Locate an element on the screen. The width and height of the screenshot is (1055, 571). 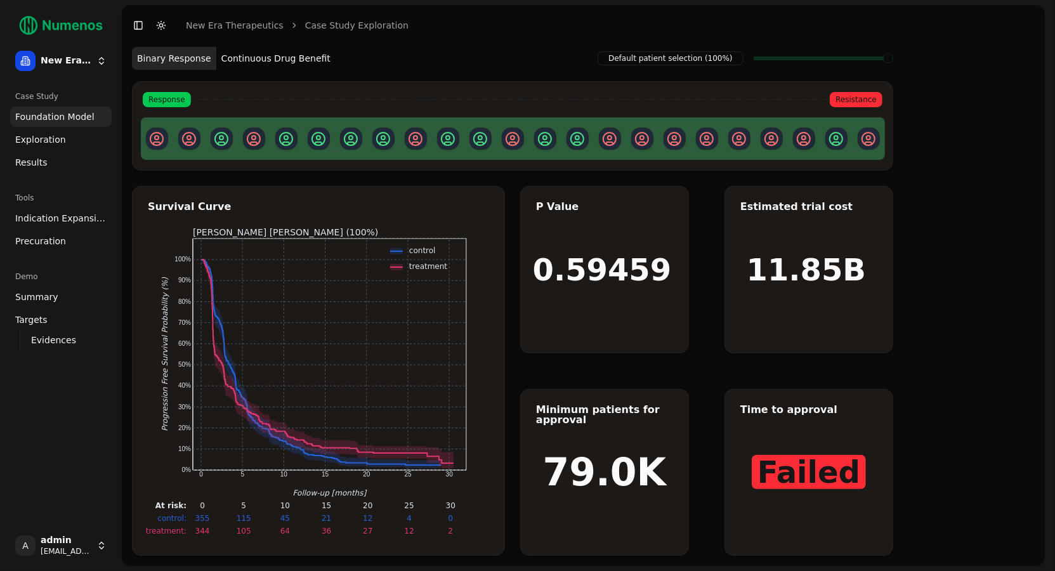
text: 45 is located at coordinates (285, 518).